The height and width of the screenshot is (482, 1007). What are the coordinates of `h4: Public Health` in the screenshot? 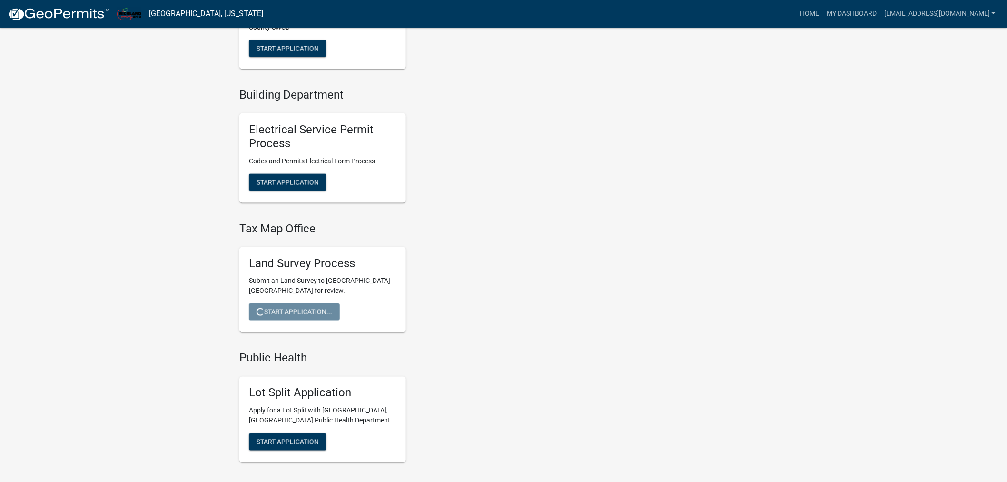 It's located at (413, 358).